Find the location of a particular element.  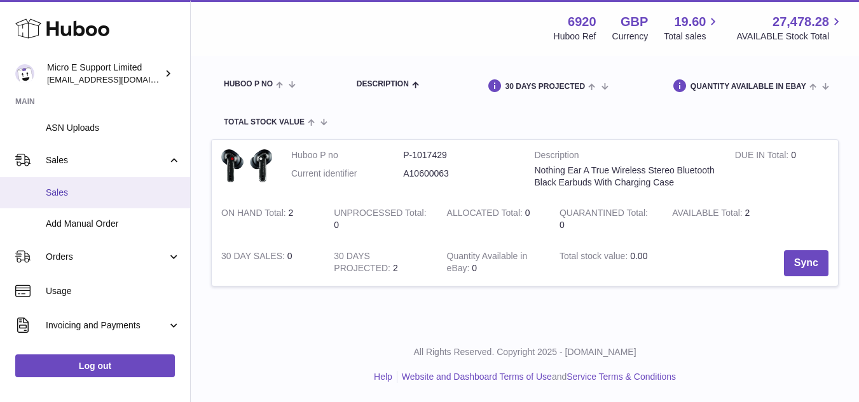

div: Currency is located at coordinates (630, 36).